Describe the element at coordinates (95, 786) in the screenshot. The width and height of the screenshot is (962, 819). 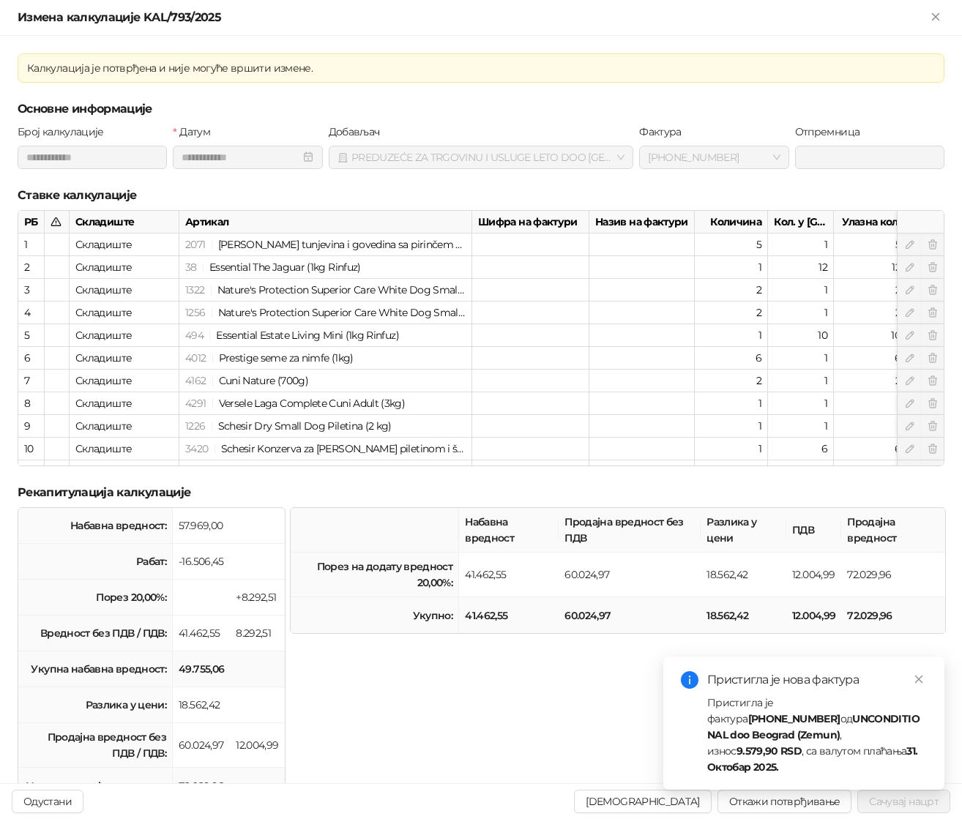
I see `td: Укупна продајна вредност:` at that location.